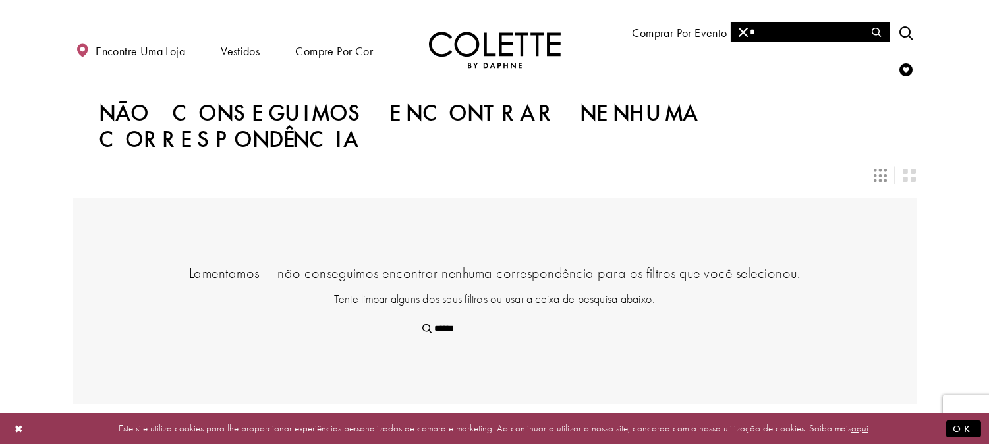 The height and width of the screenshot is (444, 989). Describe the element at coordinates (813, 32) in the screenshot. I see `a: Conheça o designer` at that location.